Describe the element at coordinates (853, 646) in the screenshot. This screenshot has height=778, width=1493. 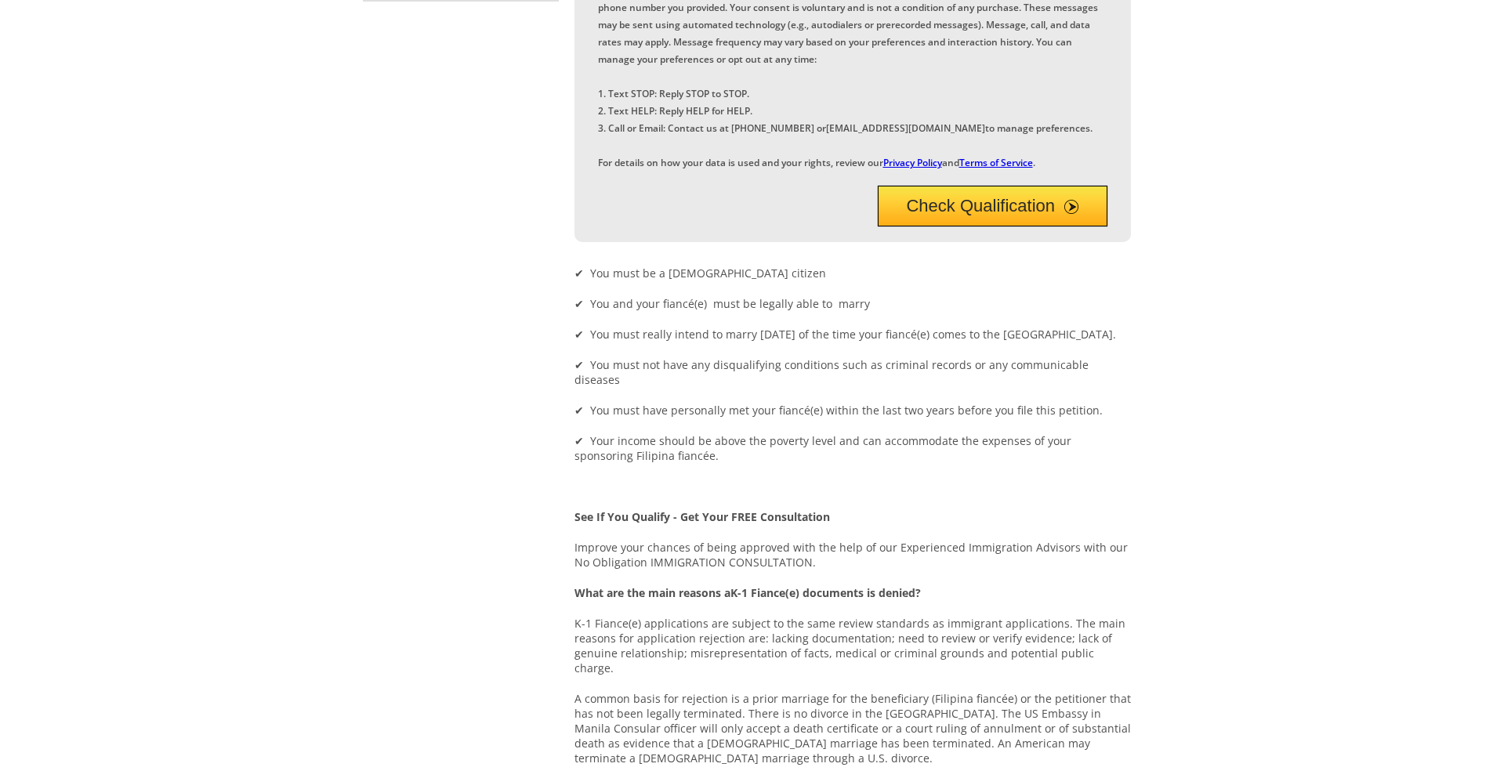
I see `p: K-1 Fiance(e) applications are subject to the same review standards as immigrant applications. Th...` at that location.